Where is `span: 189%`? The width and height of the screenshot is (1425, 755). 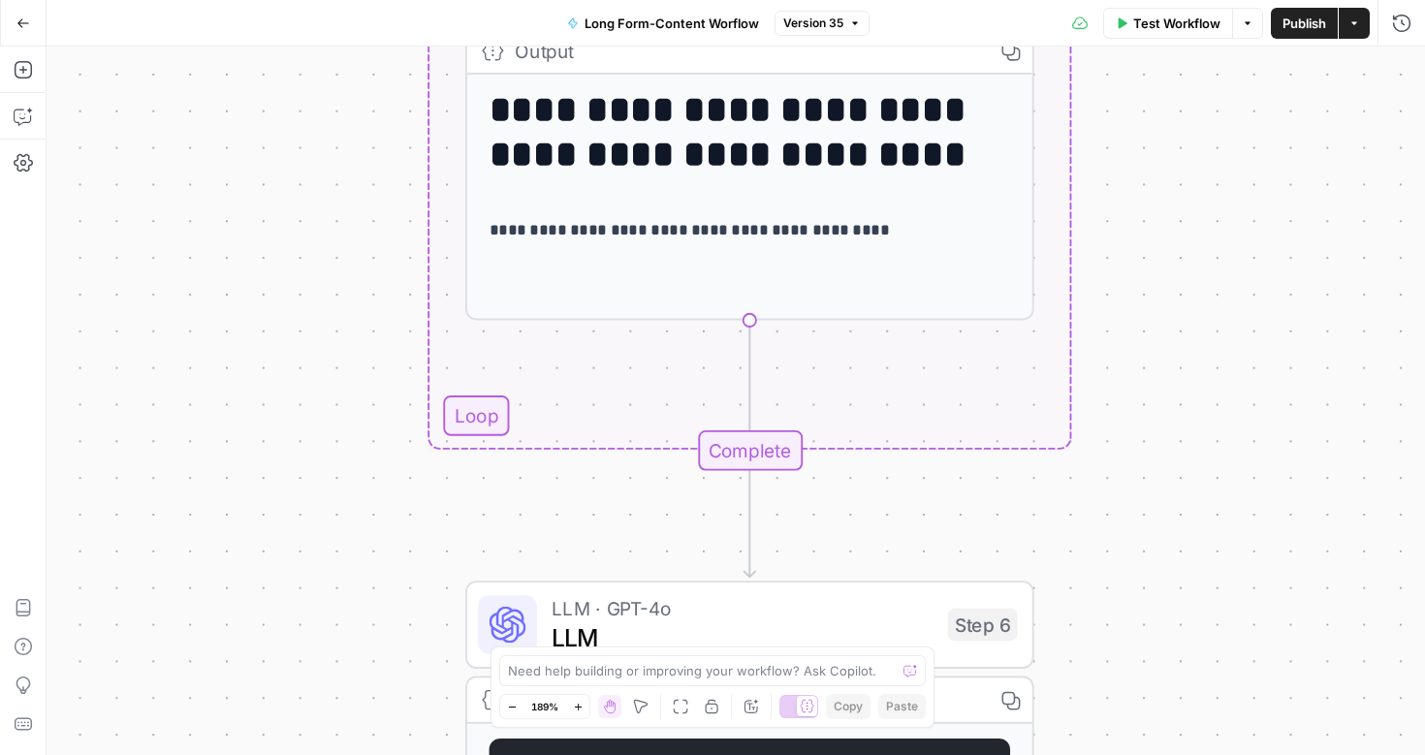 span: 189% is located at coordinates (545, 706).